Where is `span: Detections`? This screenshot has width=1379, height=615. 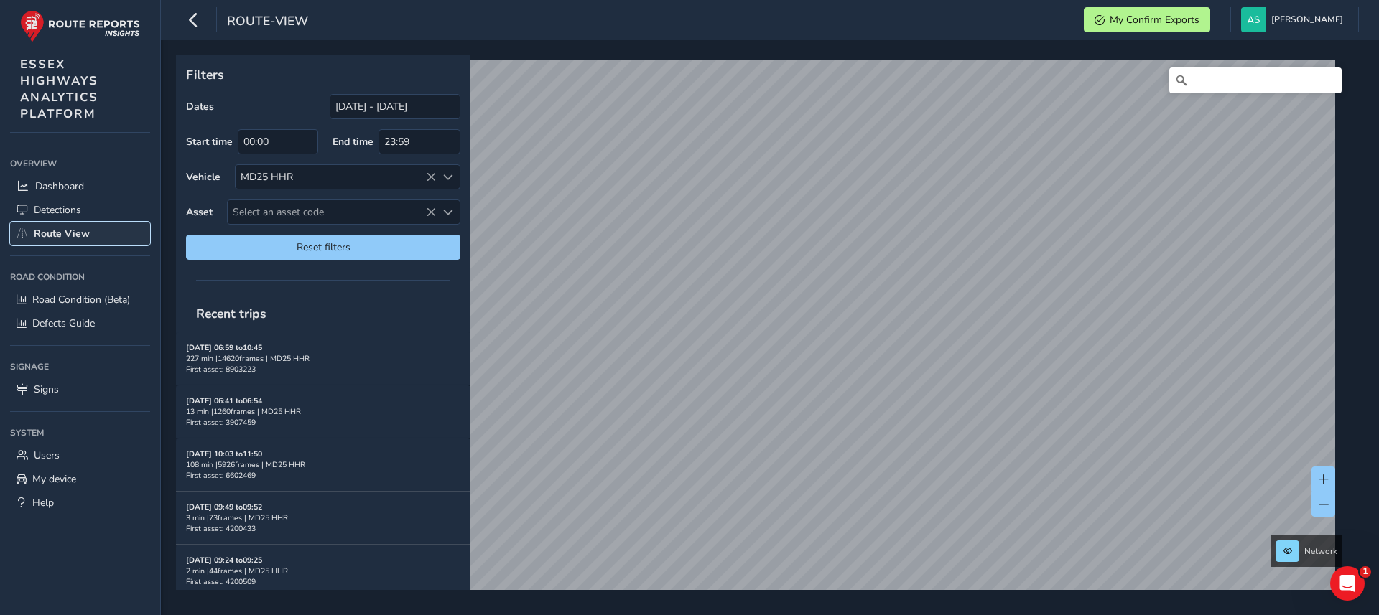 span: Detections is located at coordinates (57, 210).